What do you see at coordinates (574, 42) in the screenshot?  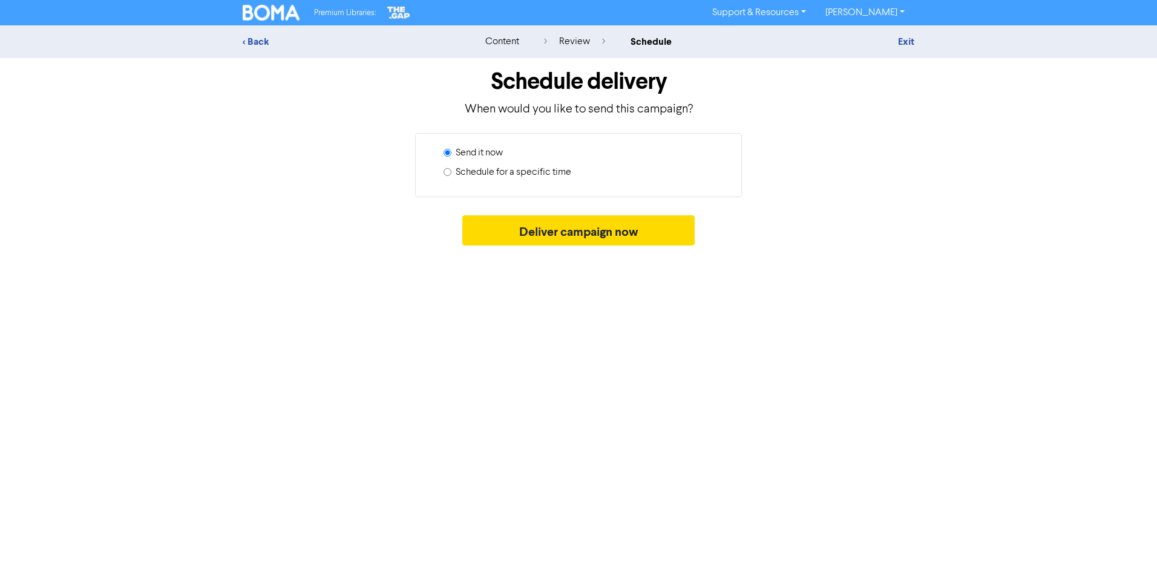 I see `div: review` at bounding box center [574, 42].